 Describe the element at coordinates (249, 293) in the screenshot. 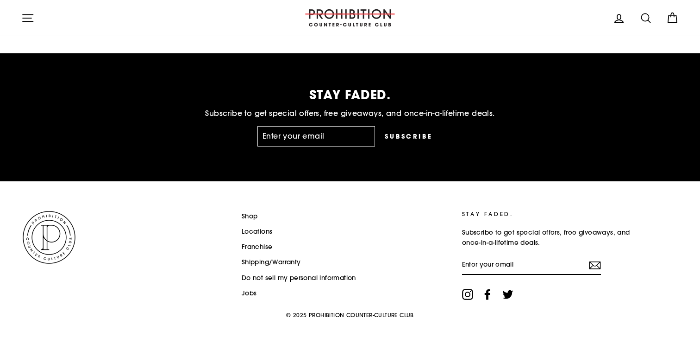

I see `a: Jobs` at that location.